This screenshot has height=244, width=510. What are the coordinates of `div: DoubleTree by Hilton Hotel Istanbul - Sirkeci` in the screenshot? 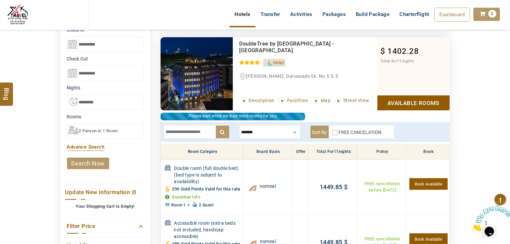 It's located at (294, 47).